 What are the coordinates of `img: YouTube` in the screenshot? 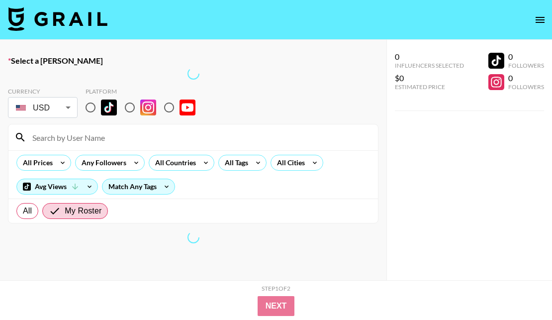 It's located at (187, 107).